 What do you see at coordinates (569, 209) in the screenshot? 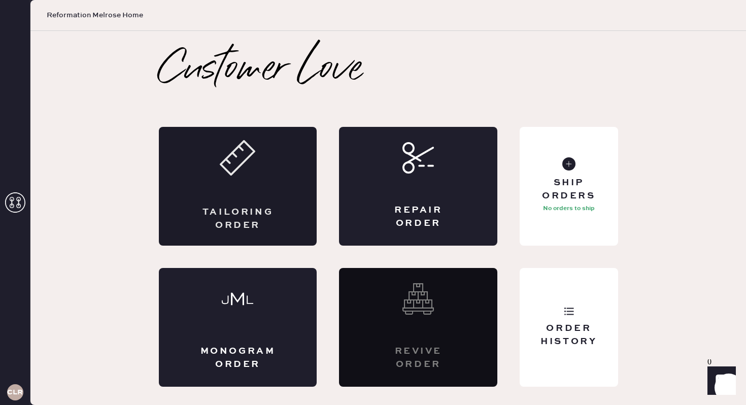
I see `p: No orders to ship` at bounding box center [569, 209].